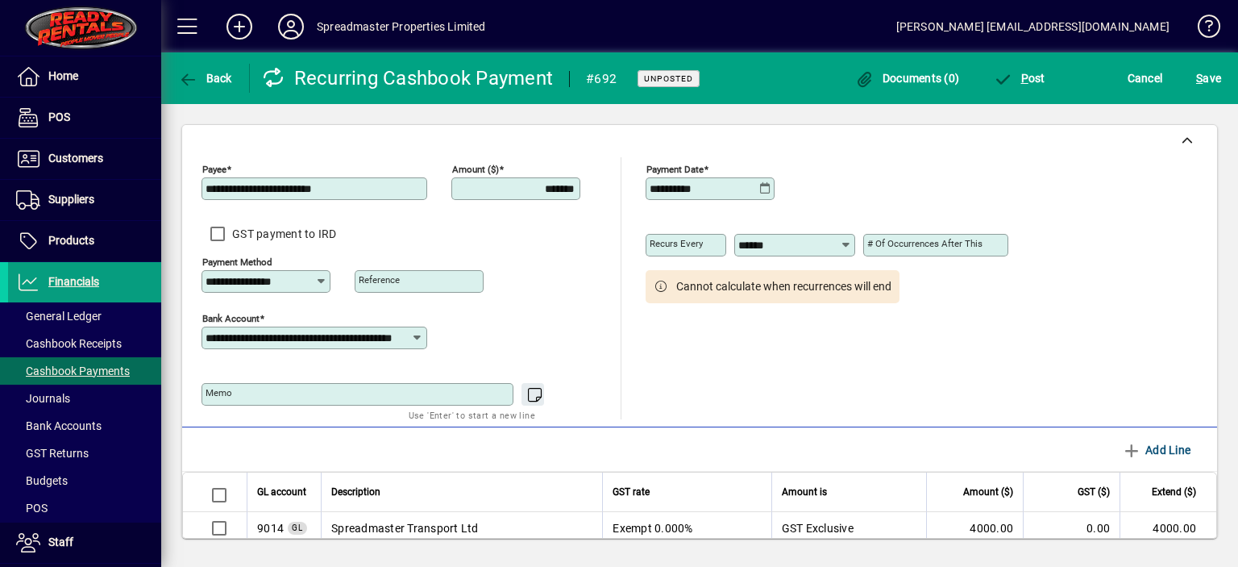  Describe the element at coordinates (239, 27) in the screenshot. I see `button: Add` at that location.